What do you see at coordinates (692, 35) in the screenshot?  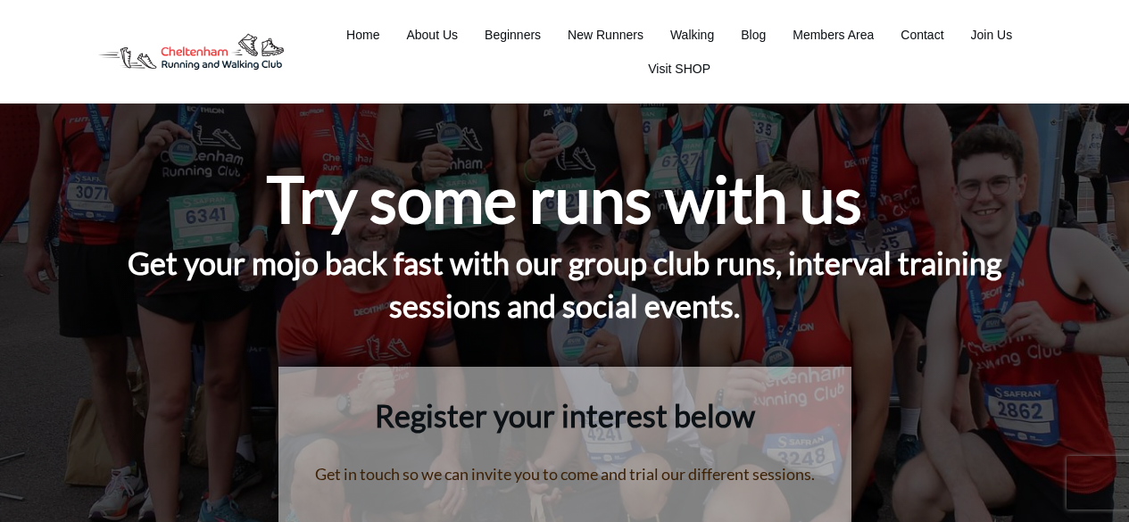 I see `span: Walking` at bounding box center [692, 35].